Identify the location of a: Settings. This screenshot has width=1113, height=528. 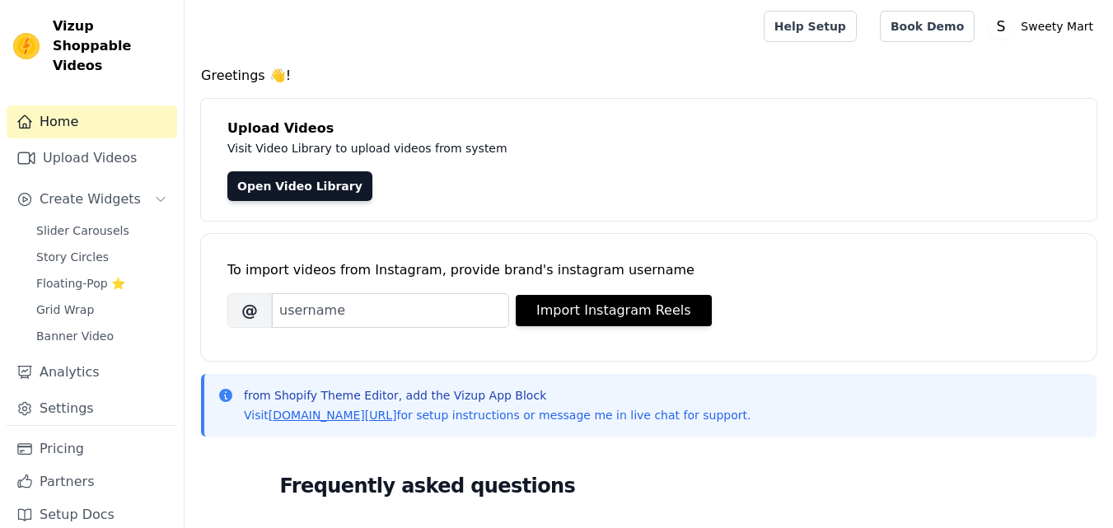
(91, 409).